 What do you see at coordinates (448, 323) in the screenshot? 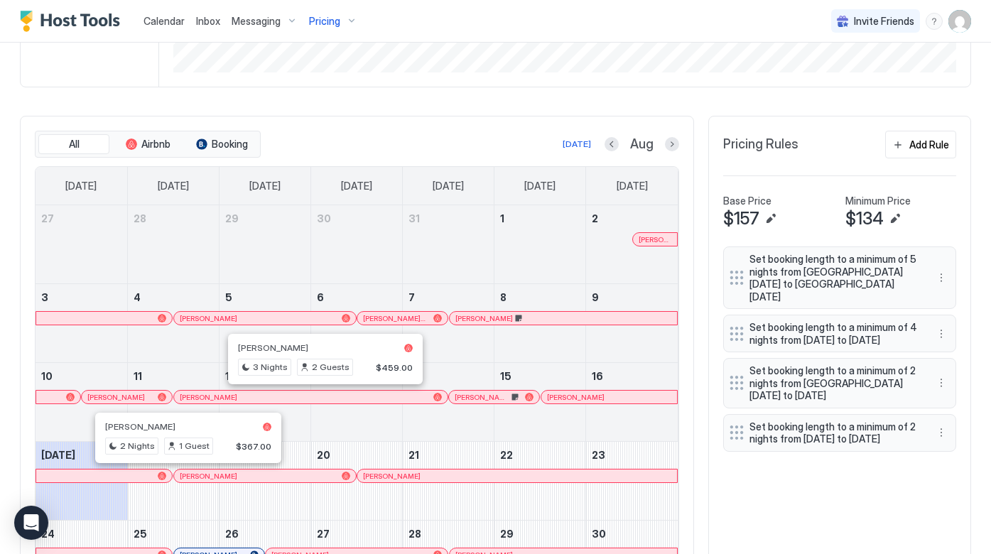
I see `td: August 7, 2025` at bounding box center [448, 323].